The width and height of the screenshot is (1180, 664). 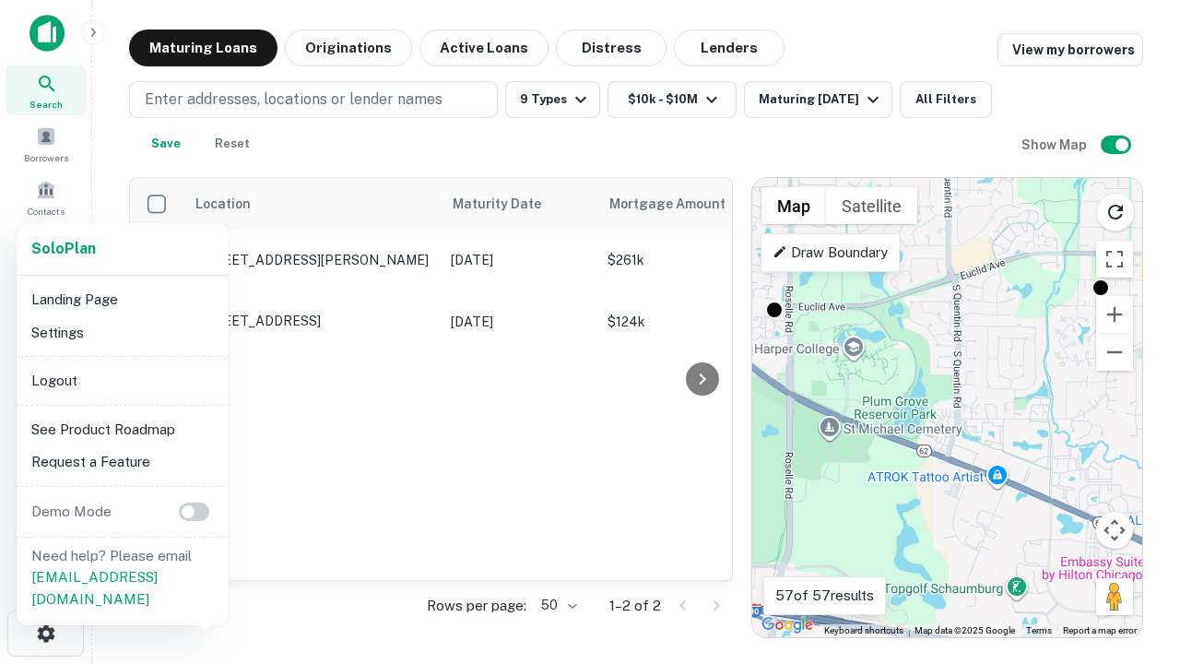 What do you see at coordinates (64, 248) in the screenshot?
I see `strong: Solo Plan` at bounding box center [64, 248].